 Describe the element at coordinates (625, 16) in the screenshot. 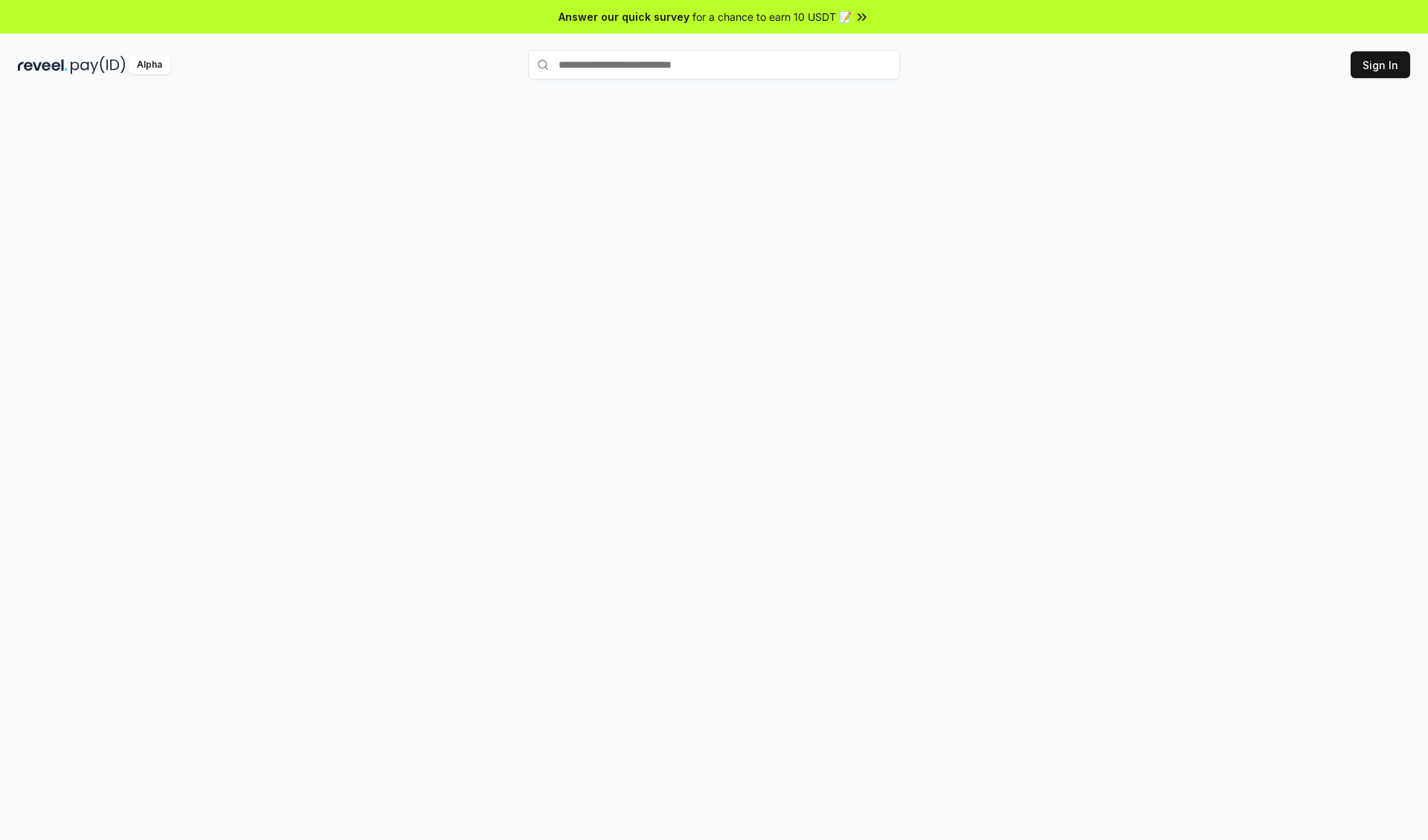

I see `span: Answer our quick survey` at that location.